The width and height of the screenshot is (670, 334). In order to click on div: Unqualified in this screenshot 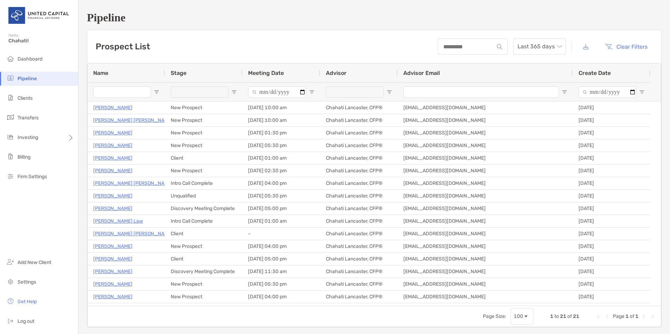, I will do `click(203, 196)`.